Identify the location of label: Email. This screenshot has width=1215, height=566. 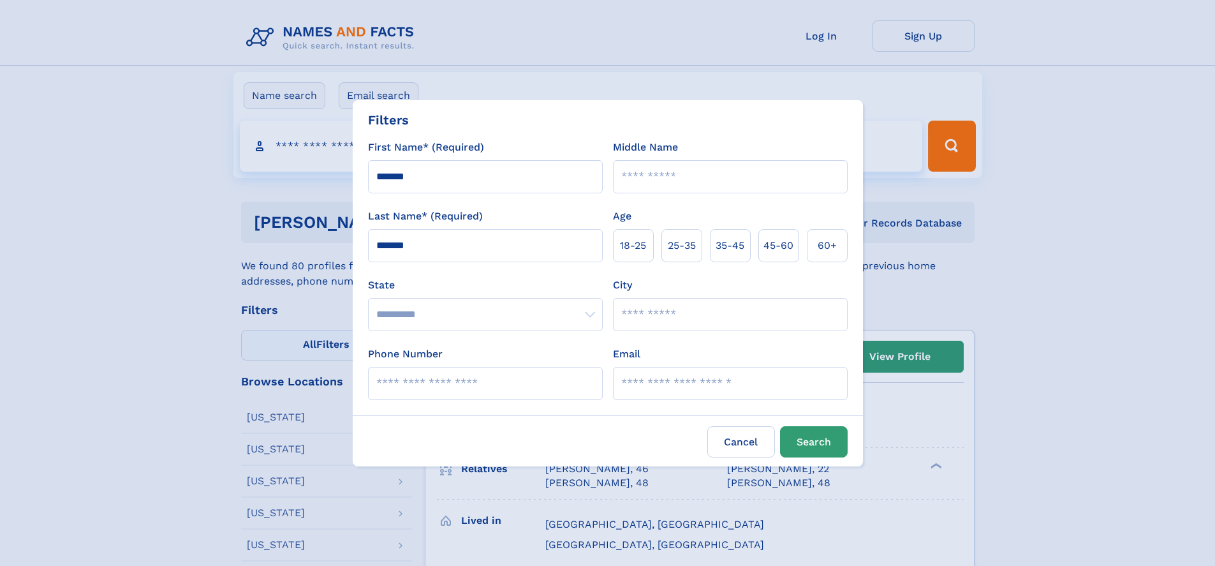
(626, 354).